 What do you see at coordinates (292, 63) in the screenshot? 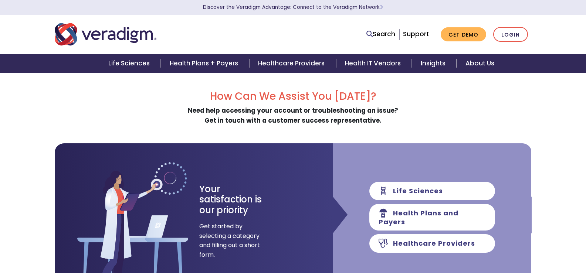
I see `a: Healthcare Providers` at bounding box center [292, 63].